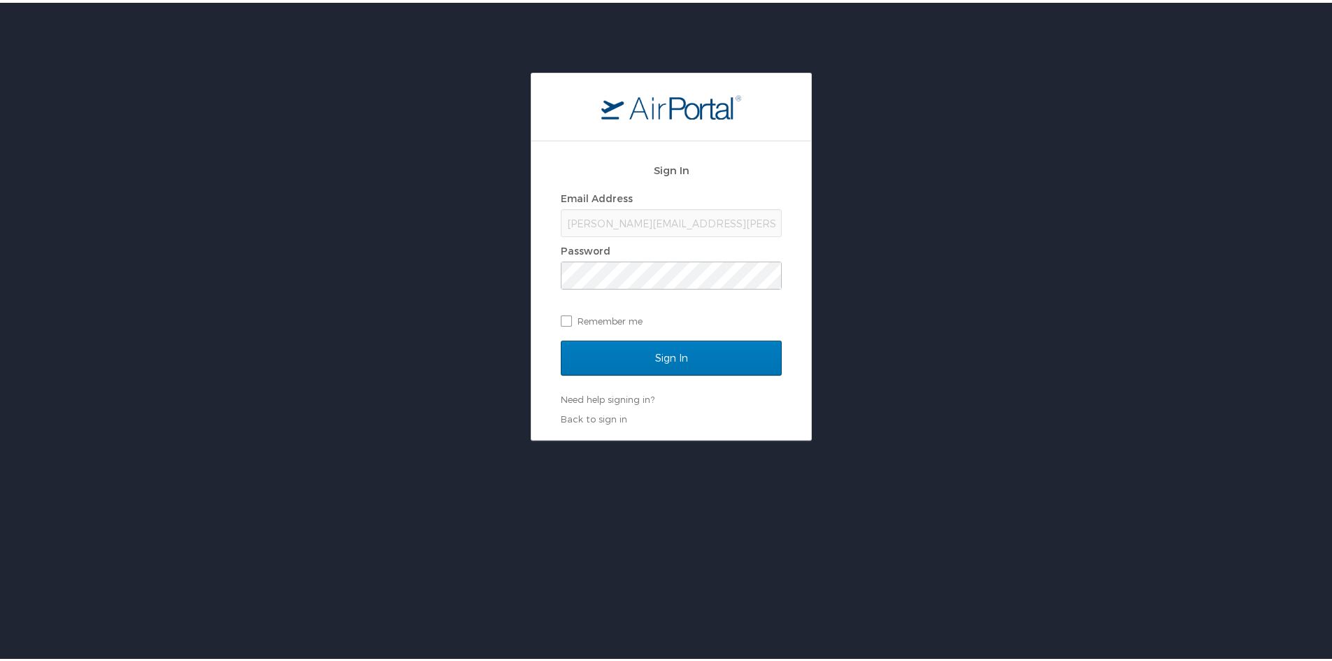 The height and width of the screenshot is (661, 1332). Describe the element at coordinates (671, 104) in the screenshot. I see `img: logo` at that location.